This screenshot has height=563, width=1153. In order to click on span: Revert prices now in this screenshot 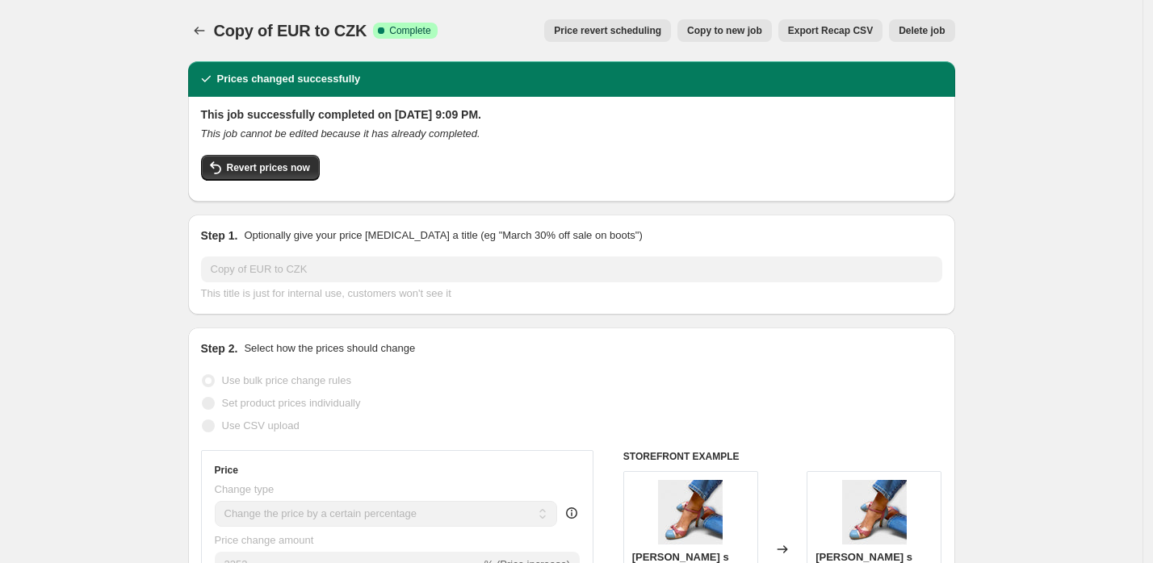, I will do `click(268, 168)`.